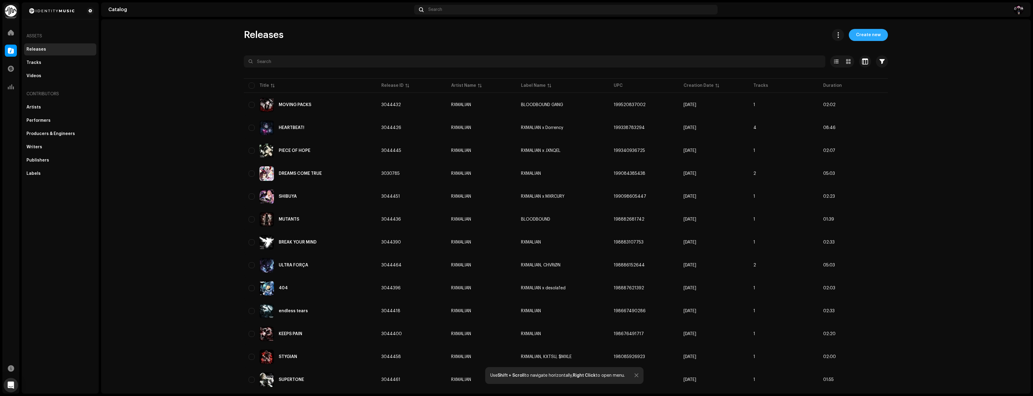 The width and height of the screenshot is (1033, 396). What do you see at coordinates (542, 128) in the screenshot?
I see `span: RXMALIAN x Dorrency` at bounding box center [542, 128].